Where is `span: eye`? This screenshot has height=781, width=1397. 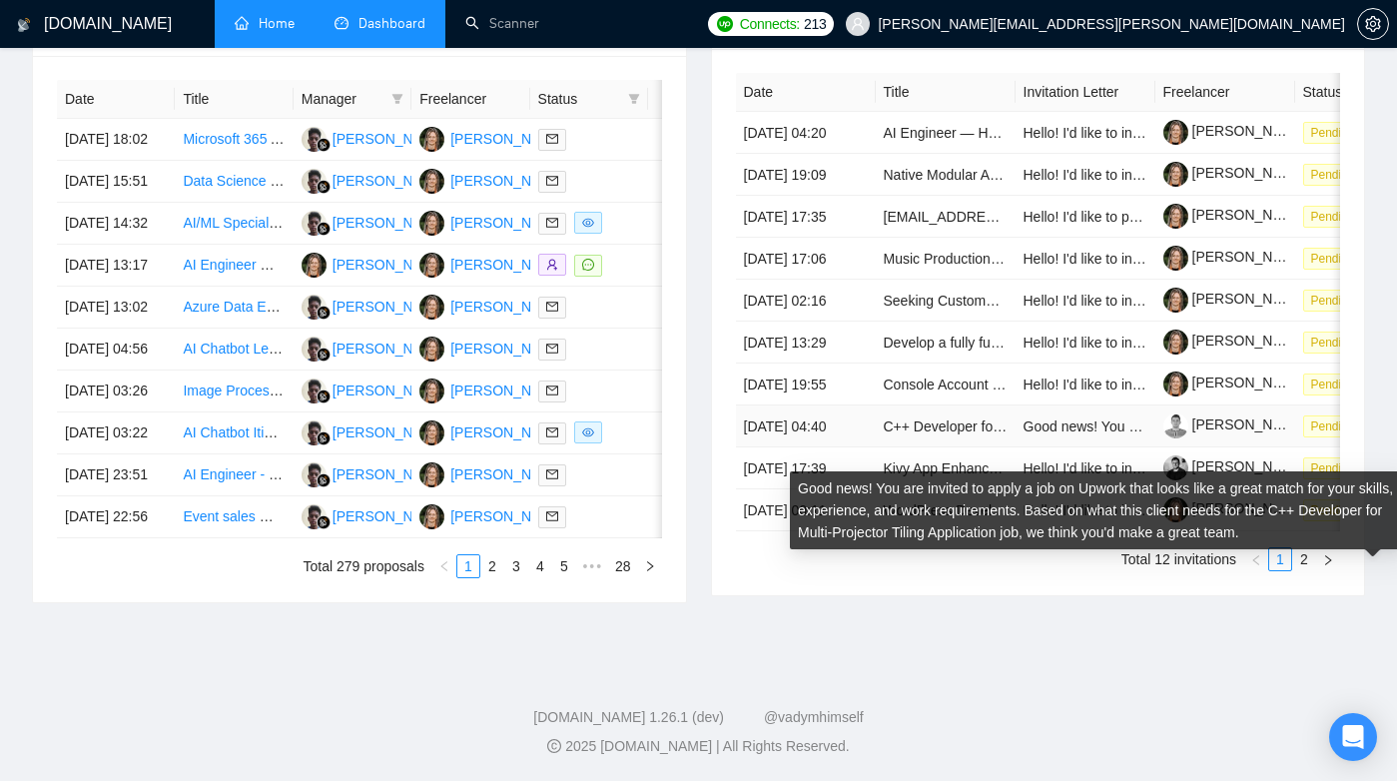
span: eye is located at coordinates (588, 223).